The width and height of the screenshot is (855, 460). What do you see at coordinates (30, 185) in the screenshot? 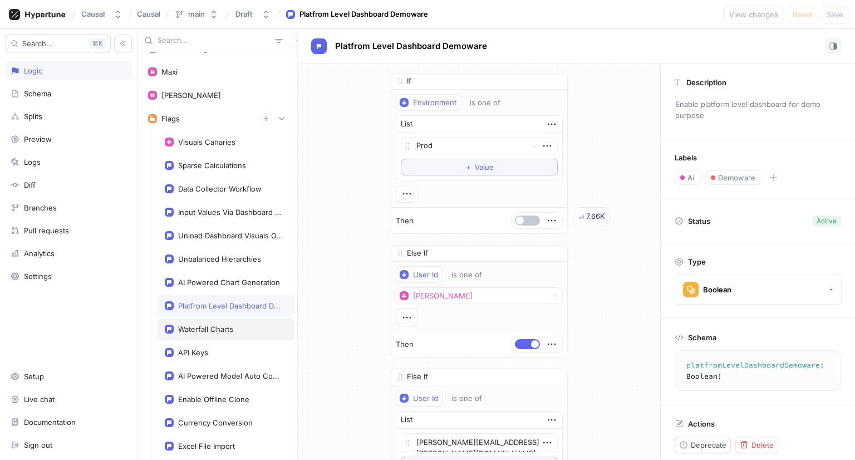
I see `div: Diff` at bounding box center [30, 185].